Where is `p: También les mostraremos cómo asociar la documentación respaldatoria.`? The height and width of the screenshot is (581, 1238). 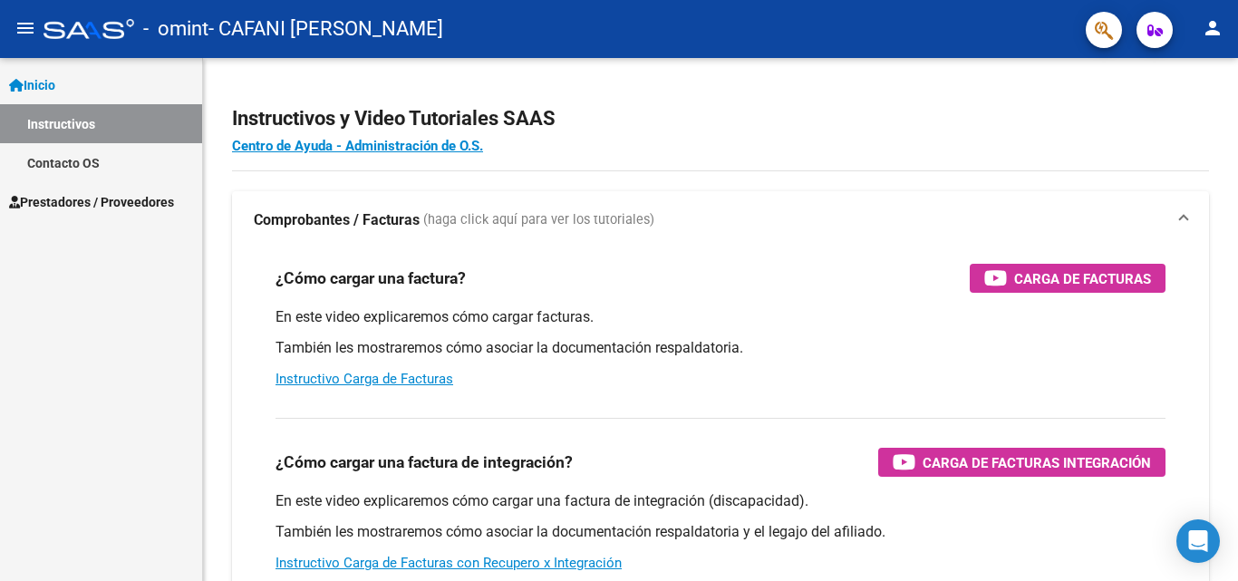 p: También les mostraremos cómo asociar la documentación respaldatoria. is located at coordinates (720, 348).